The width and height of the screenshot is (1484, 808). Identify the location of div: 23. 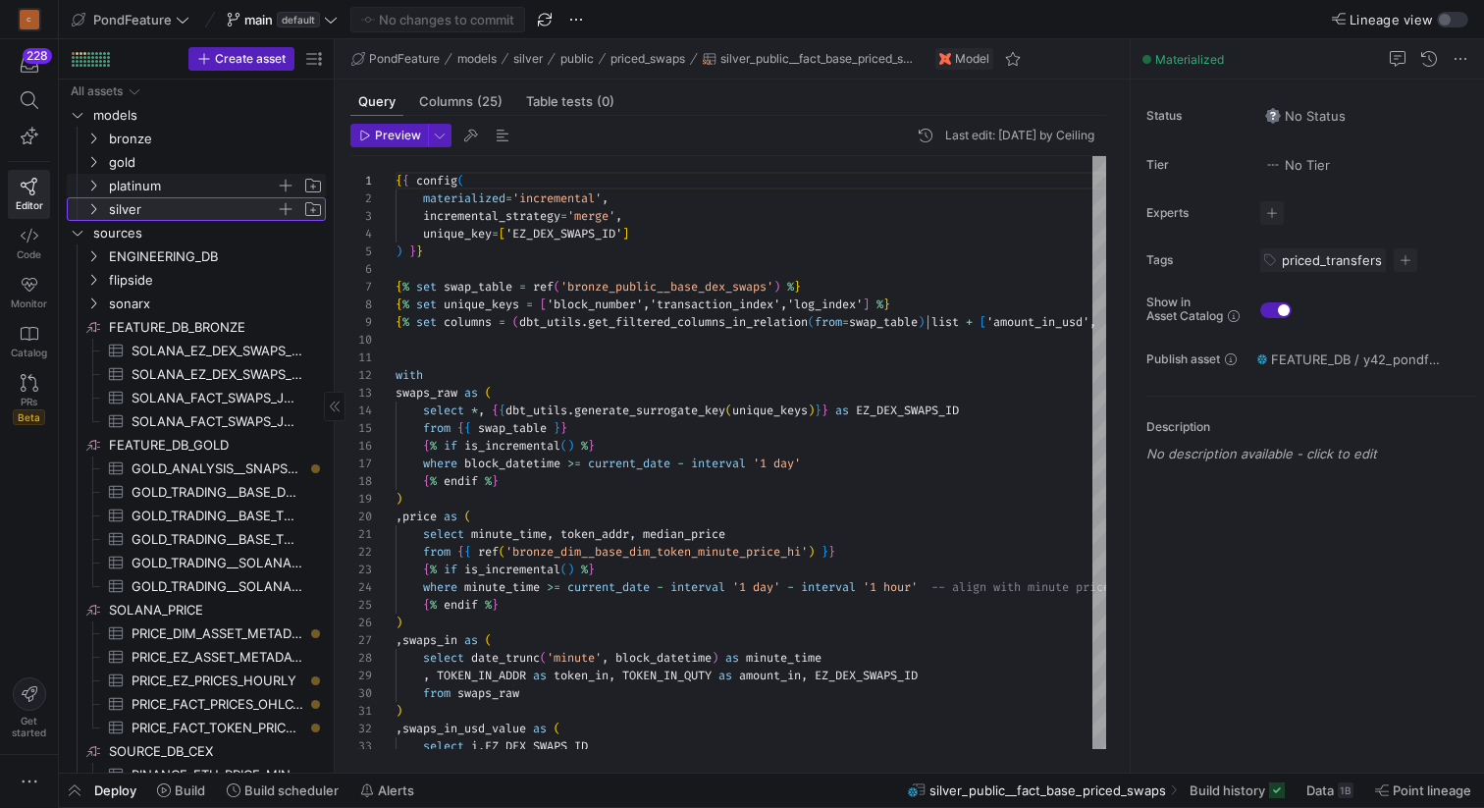
(361, 569).